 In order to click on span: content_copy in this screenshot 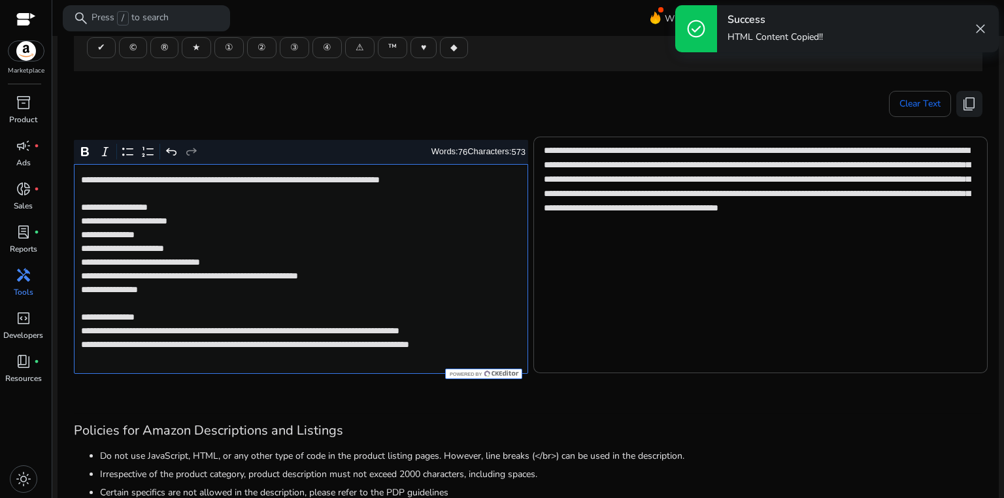, I will do `click(969, 104)`.